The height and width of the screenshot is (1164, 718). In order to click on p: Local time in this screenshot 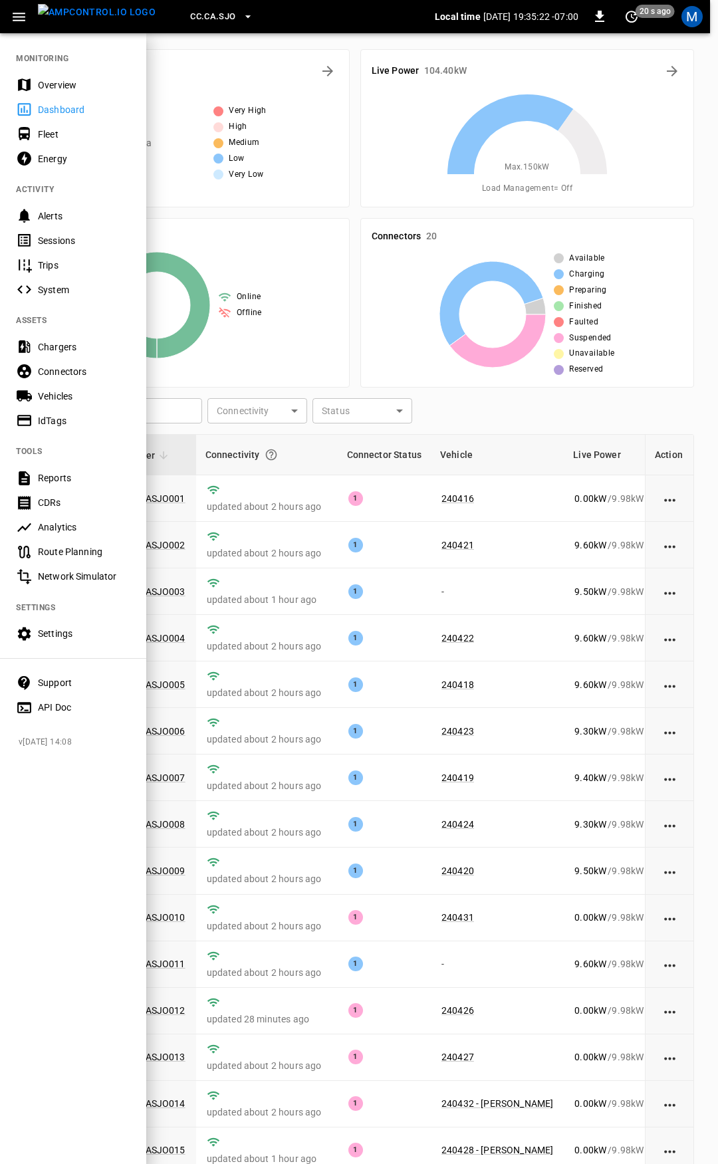, I will do `click(457, 17)`.